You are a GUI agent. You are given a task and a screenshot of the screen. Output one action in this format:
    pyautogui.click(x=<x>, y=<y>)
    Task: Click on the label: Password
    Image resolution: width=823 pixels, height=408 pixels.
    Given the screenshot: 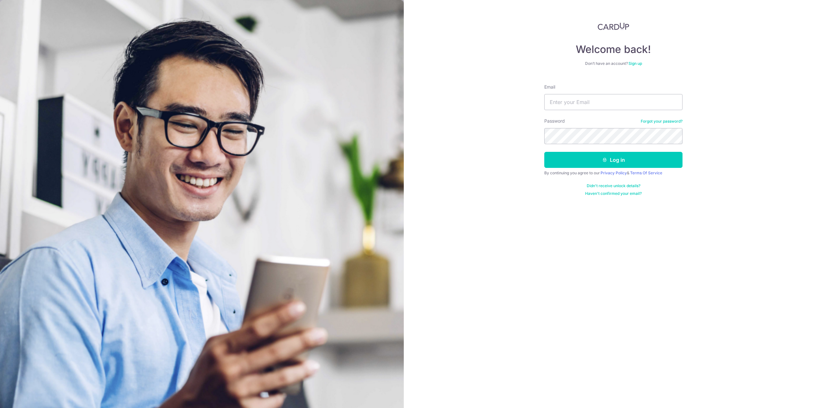 What is the action you would take?
    pyautogui.click(x=554, y=121)
    